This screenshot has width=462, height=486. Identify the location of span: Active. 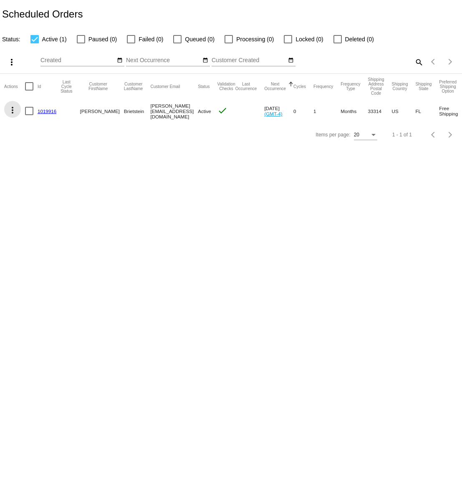
(204, 111).